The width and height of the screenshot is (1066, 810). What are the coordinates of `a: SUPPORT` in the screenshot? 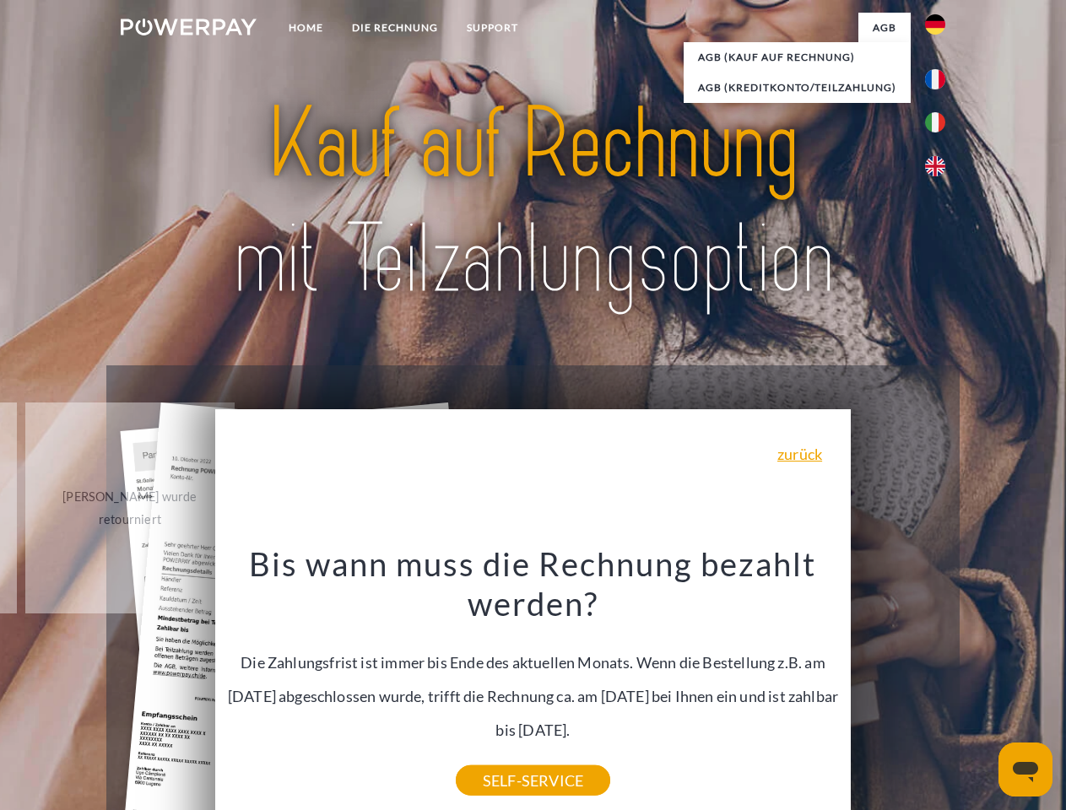 It's located at (492, 28).